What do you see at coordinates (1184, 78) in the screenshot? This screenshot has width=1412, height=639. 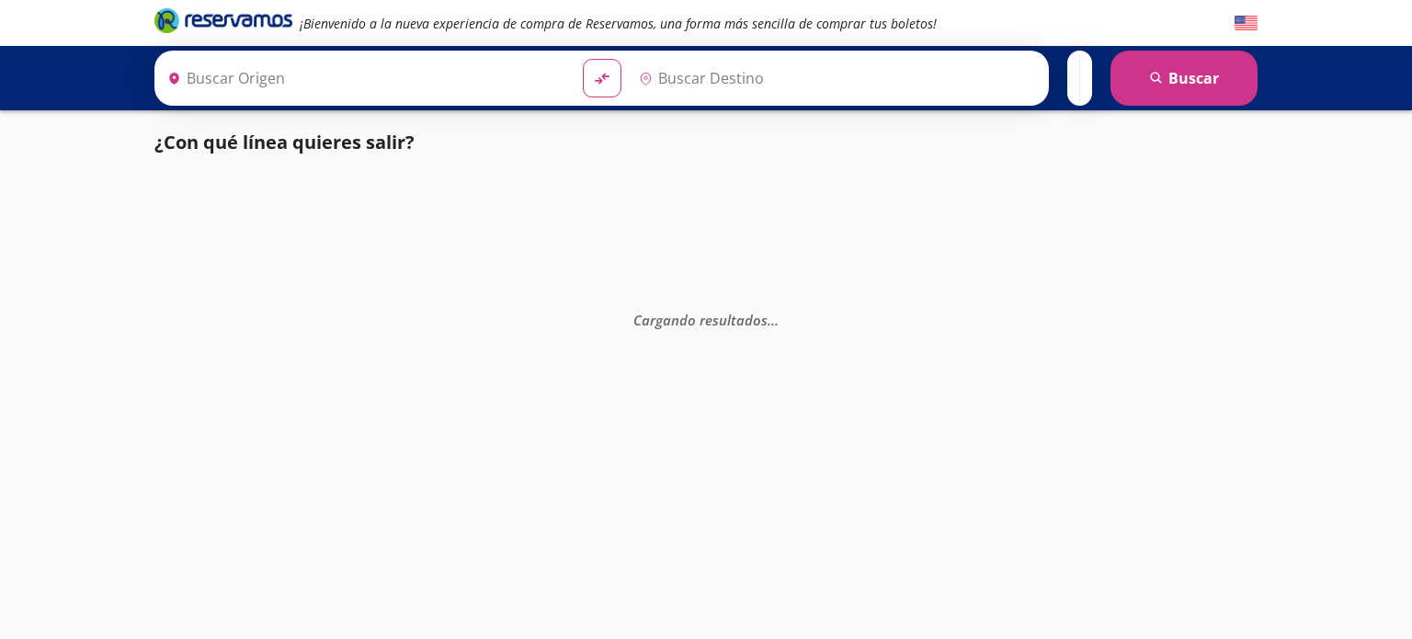 I see `button: Buscar` at bounding box center [1184, 78].